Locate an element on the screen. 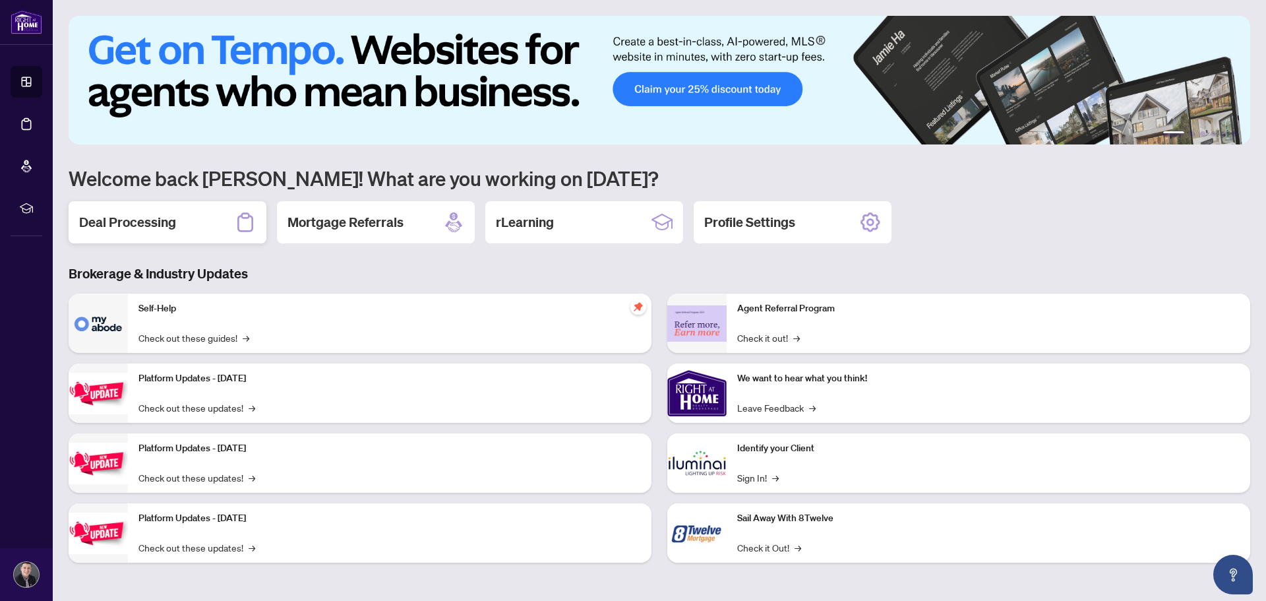 The width and height of the screenshot is (1266, 601). img: Profile Icon is located at coordinates (26, 574).